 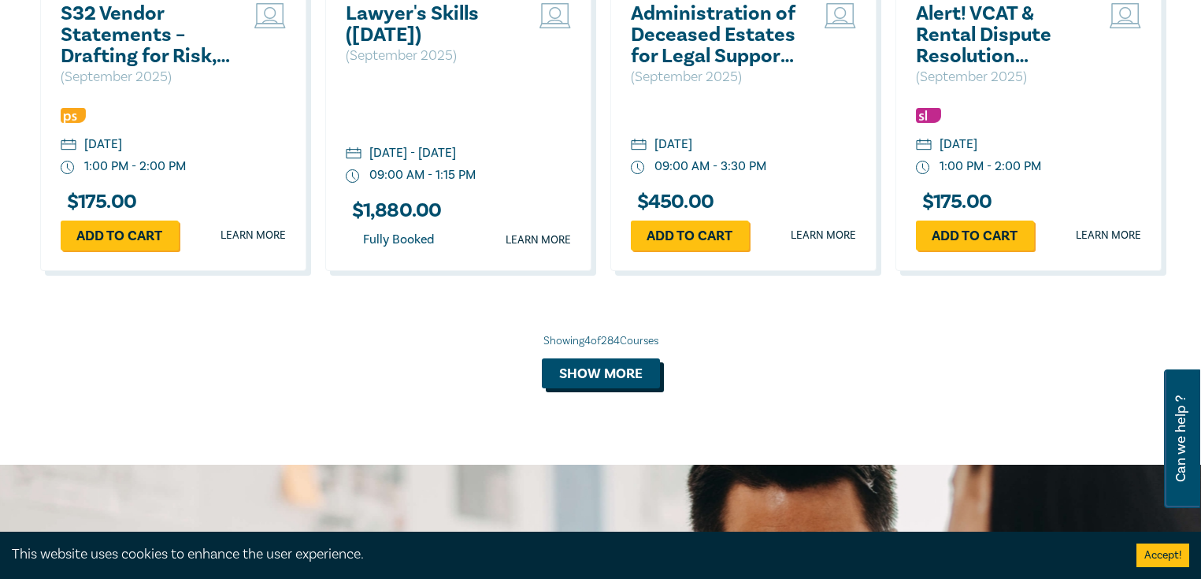 I want to click on h3: $ 1,880.00, so click(x=394, y=210).